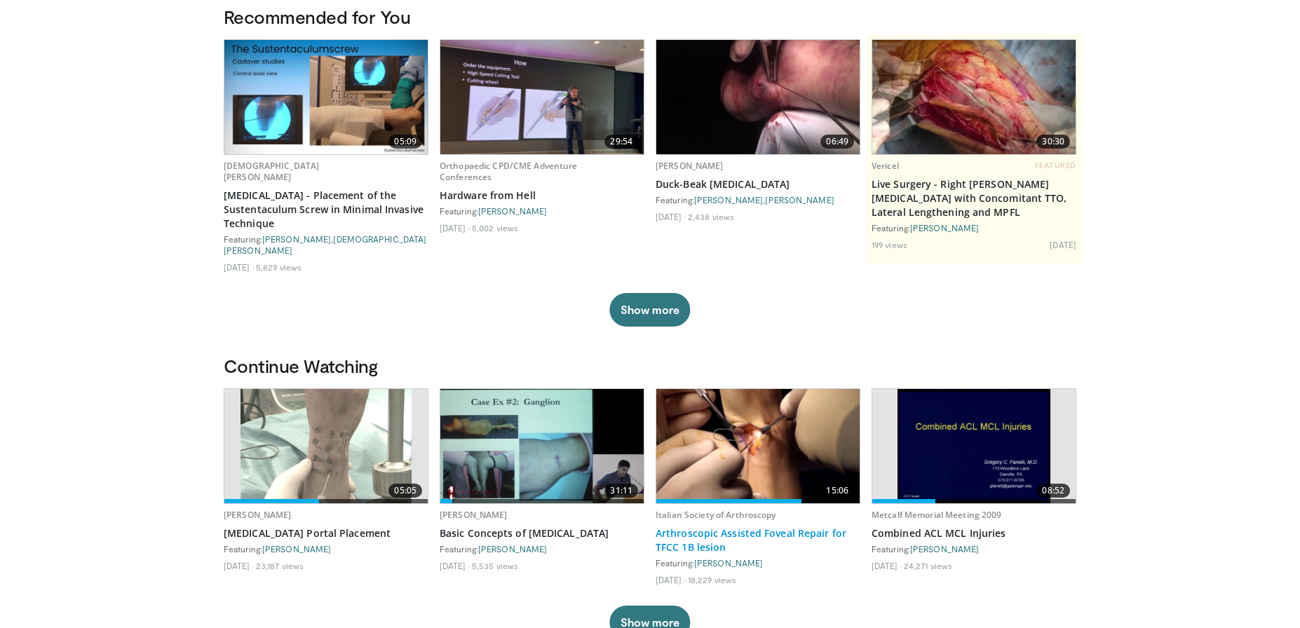 The image size is (1300, 628). What do you see at coordinates (936, 515) in the screenshot?
I see `a: Metcalf Memorial Meeting 2009` at bounding box center [936, 515].